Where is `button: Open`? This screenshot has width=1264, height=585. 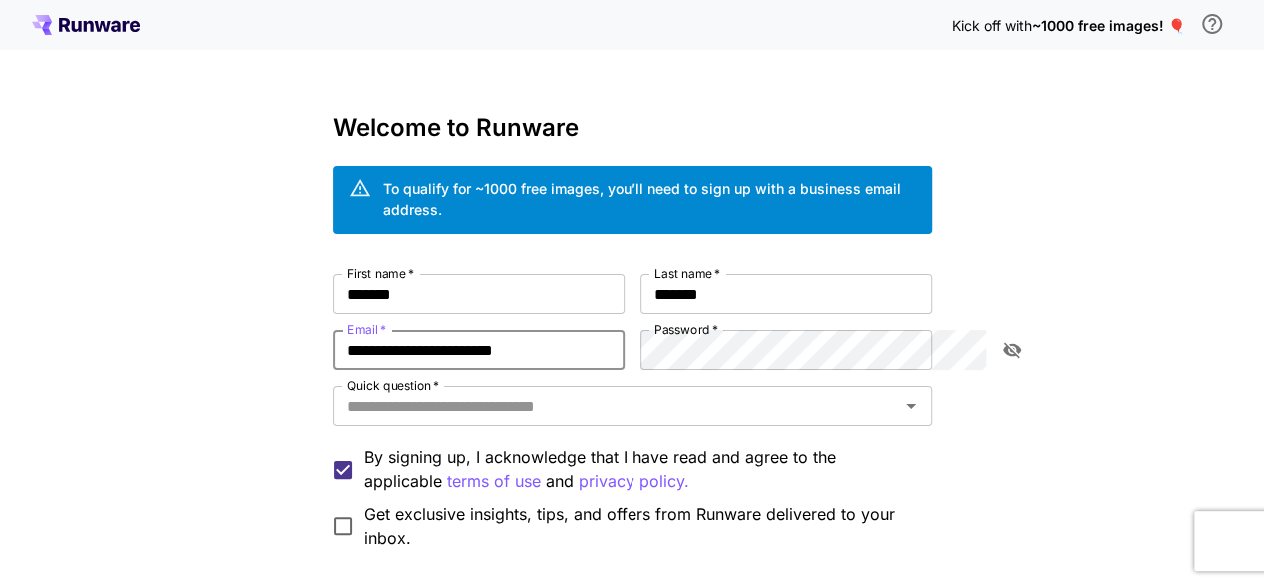 button: Open is located at coordinates (911, 406).